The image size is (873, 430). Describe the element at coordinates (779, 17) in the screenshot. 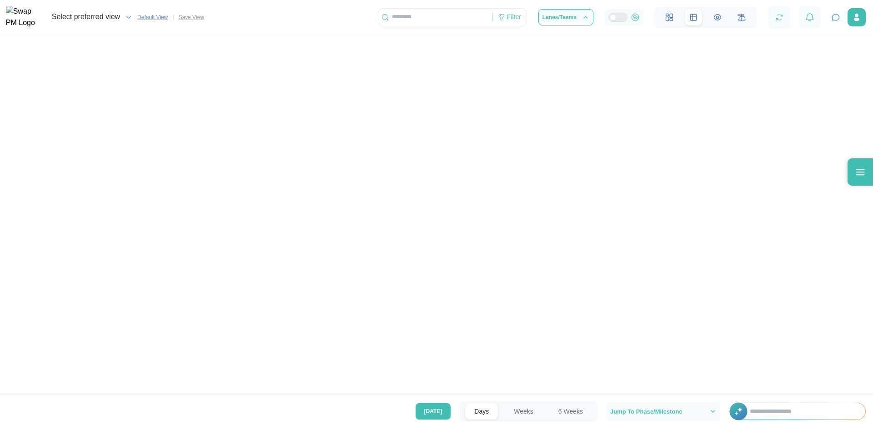

I see `button: Refresh Grid` at that location.